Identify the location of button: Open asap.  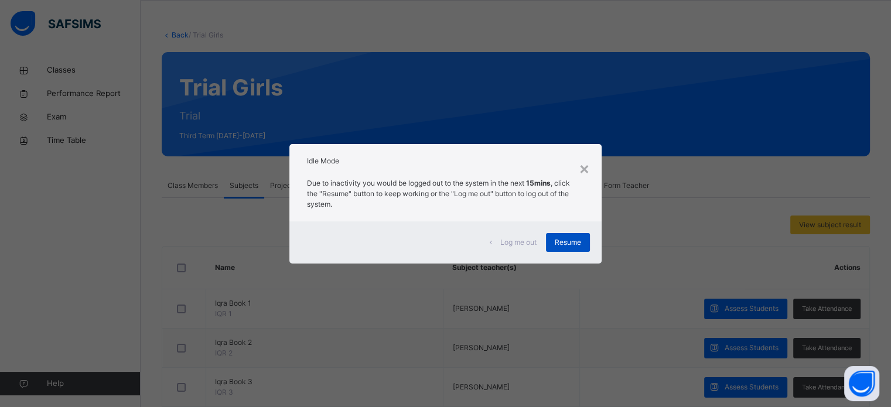
(862, 384).